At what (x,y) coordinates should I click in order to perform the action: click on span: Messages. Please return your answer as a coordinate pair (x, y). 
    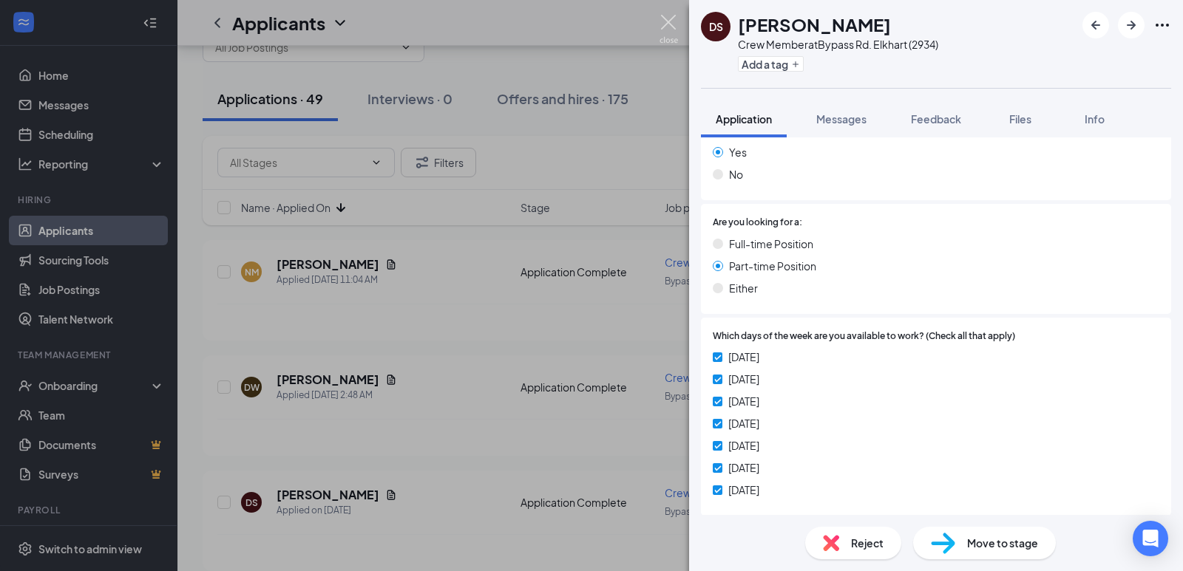
    Looking at the image, I should click on (841, 119).